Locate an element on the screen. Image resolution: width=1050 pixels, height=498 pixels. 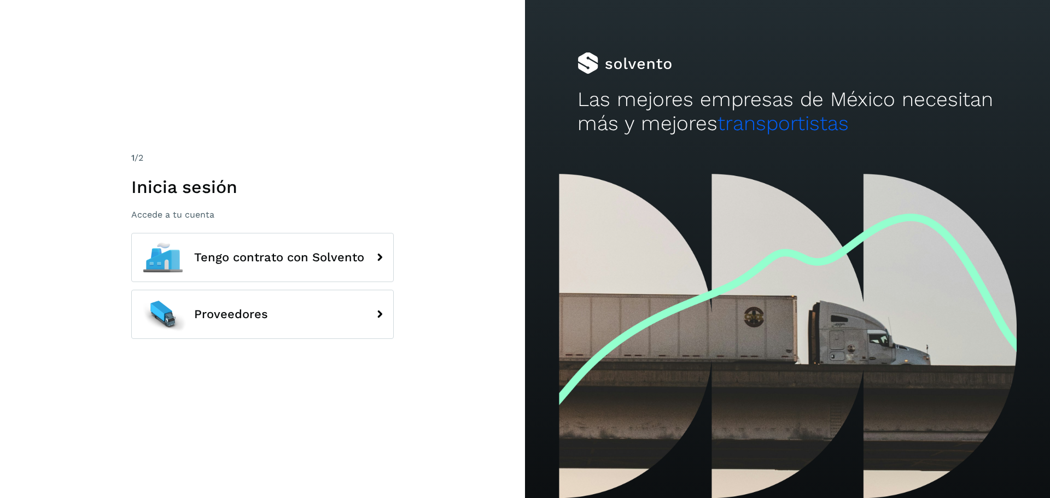
span: Proveedores is located at coordinates (231, 314).